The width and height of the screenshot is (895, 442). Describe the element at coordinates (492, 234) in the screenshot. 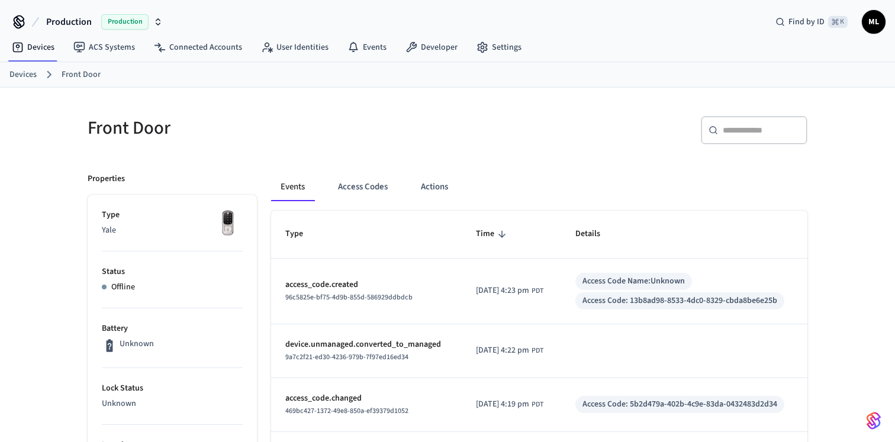

I see `span: Time` at that location.